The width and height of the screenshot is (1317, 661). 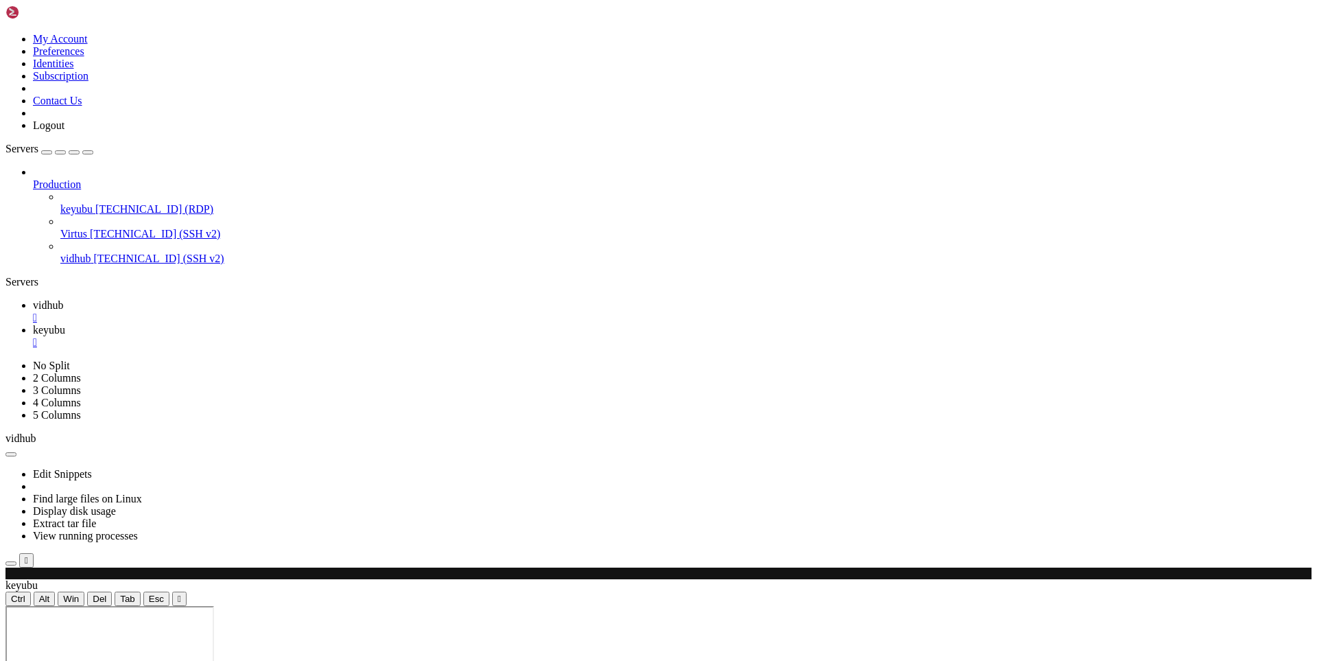 What do you see at coordinates (57, 402) in the screenshot?
I see `a: 4 Columns` at bounding box center [57, 402].